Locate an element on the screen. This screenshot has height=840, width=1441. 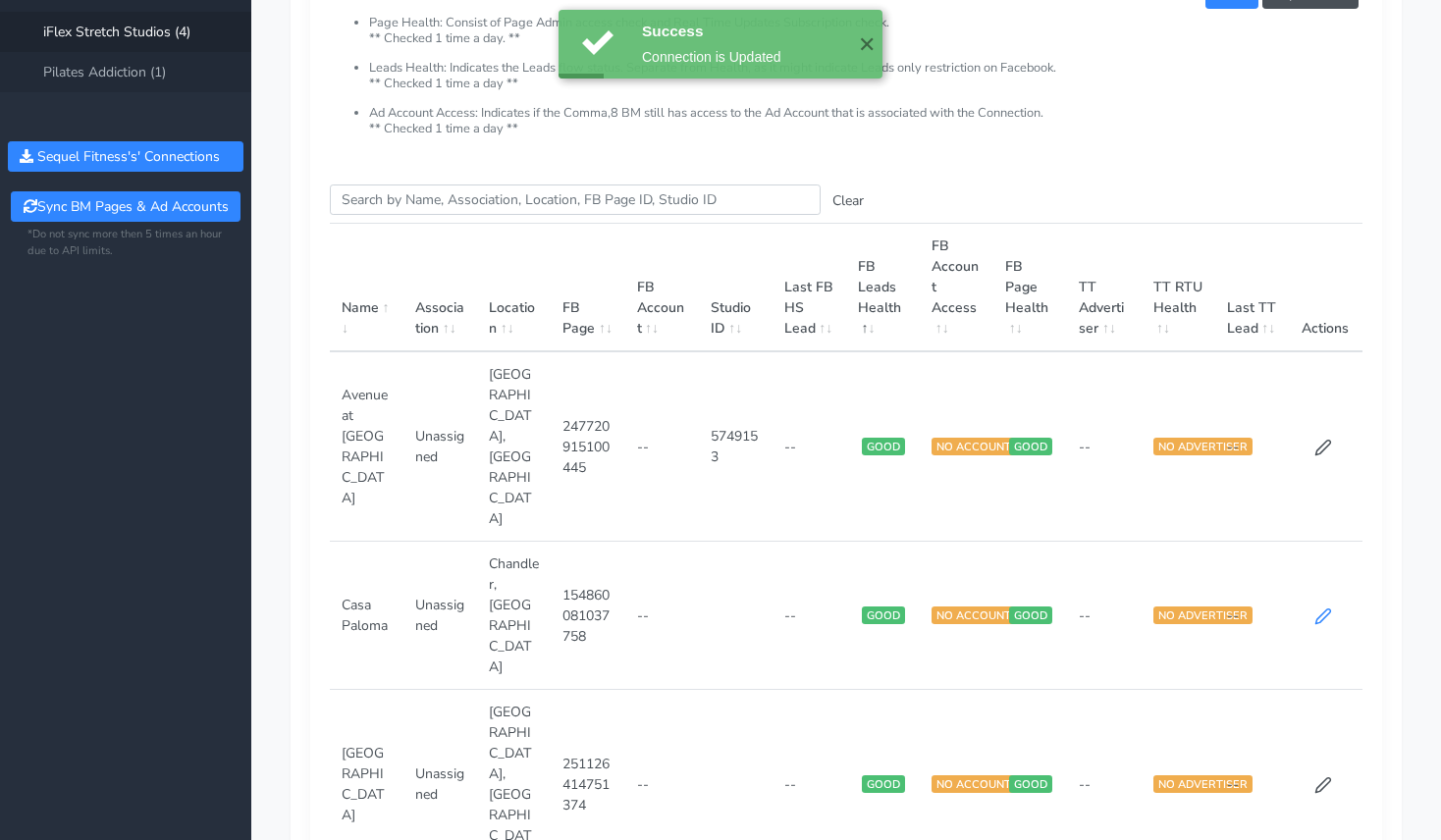
td: Casa Paloma is located at coordinates (366, 616).